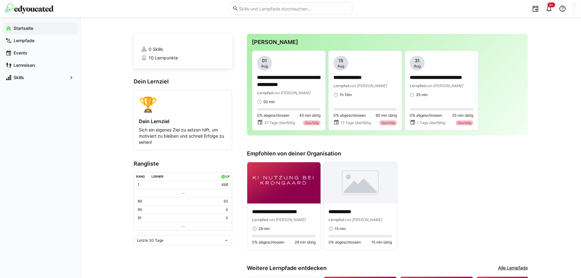  Describe the element at coordinates (551, 5) in the screenshot. I see `span: 9+` at that location.